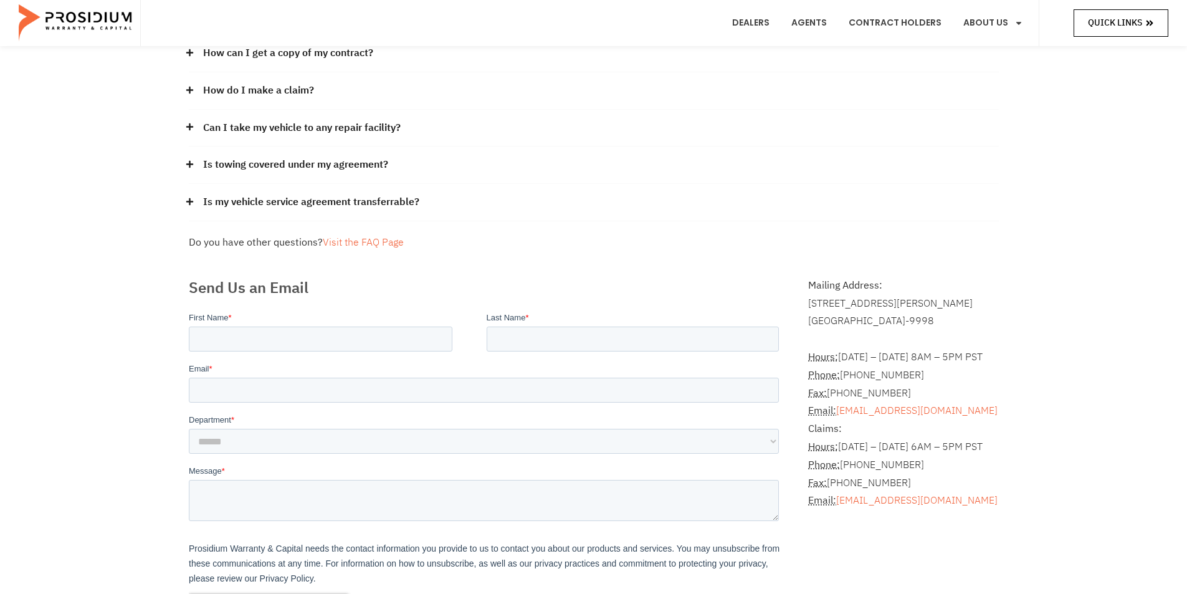  Describe the element at coordinates (825, 429) in the screenshot. I see `b: Claims:` at that location.